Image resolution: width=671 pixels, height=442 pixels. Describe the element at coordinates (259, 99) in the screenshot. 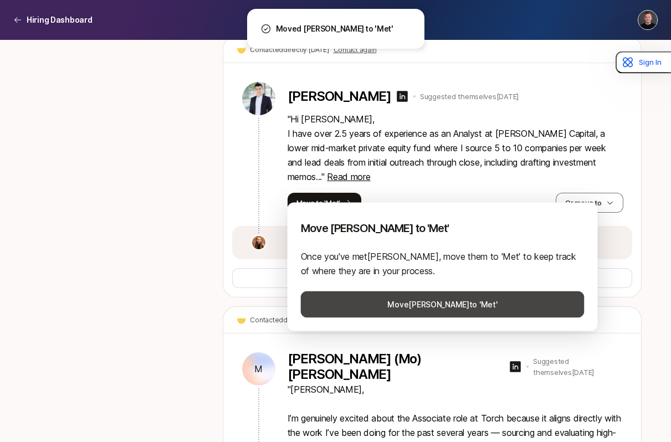

I see `img: 9fddceb9_620e_40c9_be40_fc245c53a798.jpg` at that location.